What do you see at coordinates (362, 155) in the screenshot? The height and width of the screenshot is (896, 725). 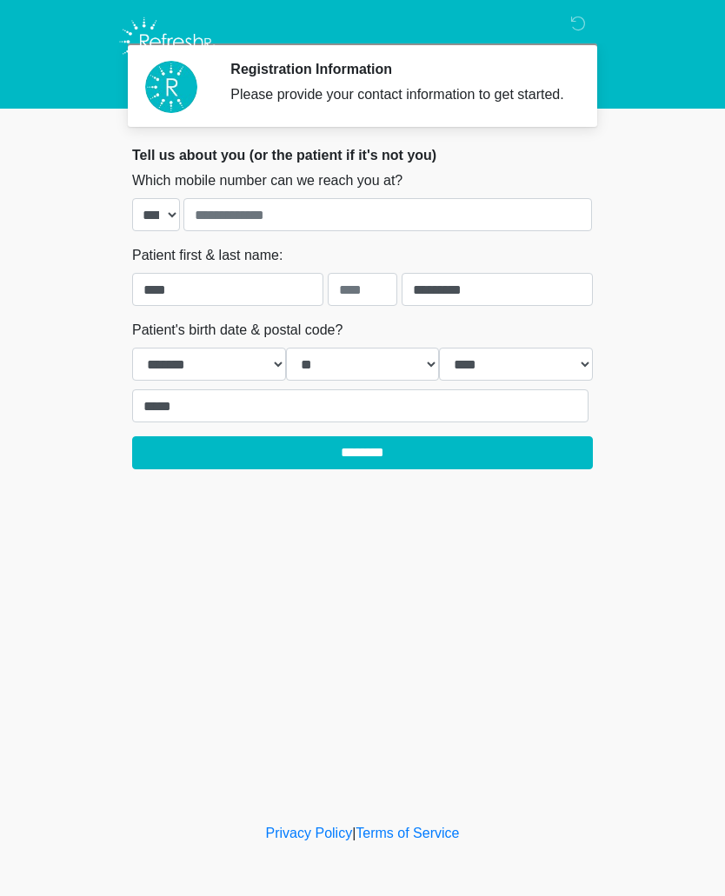 I see `h2: Tell us about you (or the patient if it's not you)` at bounding box center [362, 155].